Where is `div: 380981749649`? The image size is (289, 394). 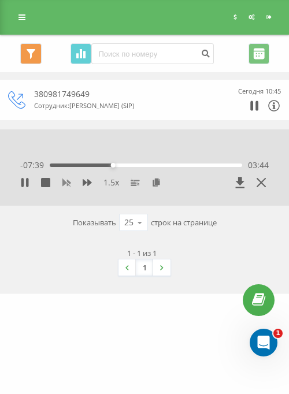
div: 380981749649 is located at coordinates (120, 94).